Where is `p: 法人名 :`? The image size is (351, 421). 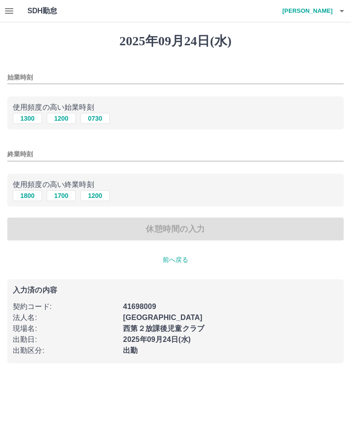 p: 法人名 : is located at coordinates (65, 318).